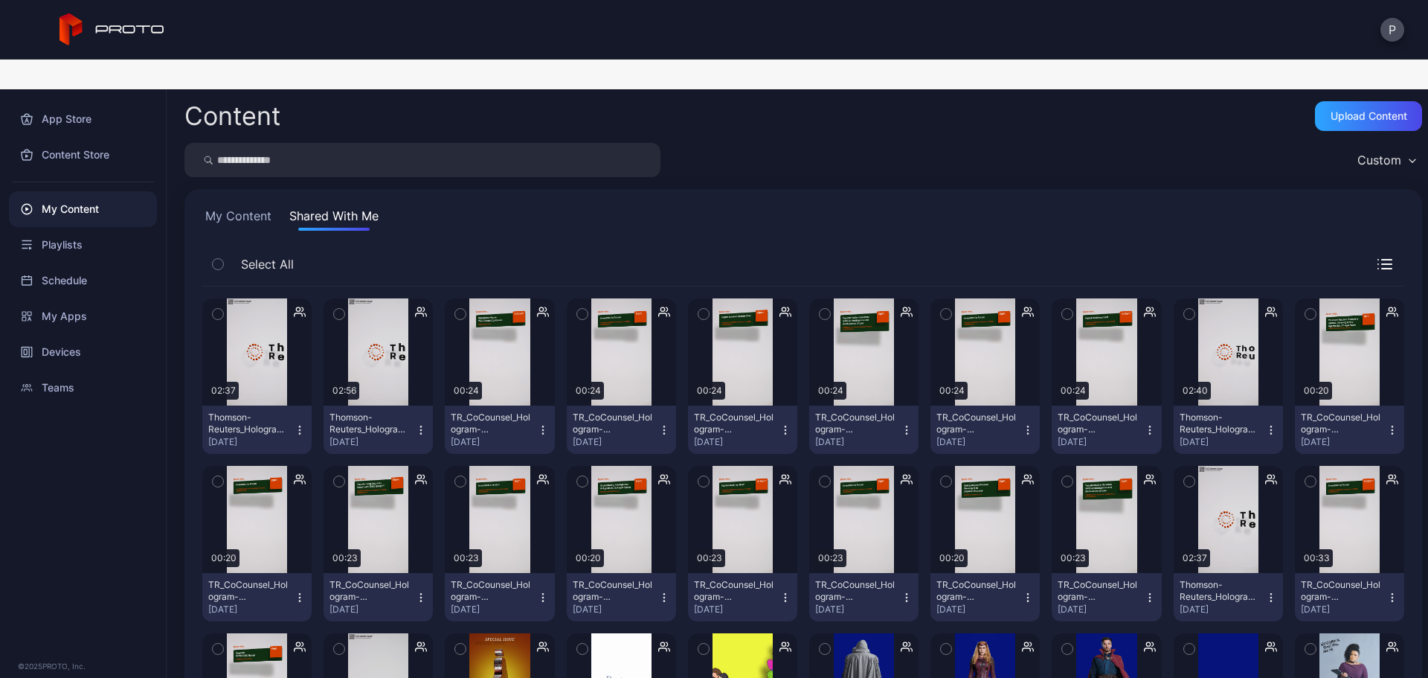  What do you see at coordinates (83, 280) in the screenshot?
I see `div: Schedule` at bounding box center [83, 280].